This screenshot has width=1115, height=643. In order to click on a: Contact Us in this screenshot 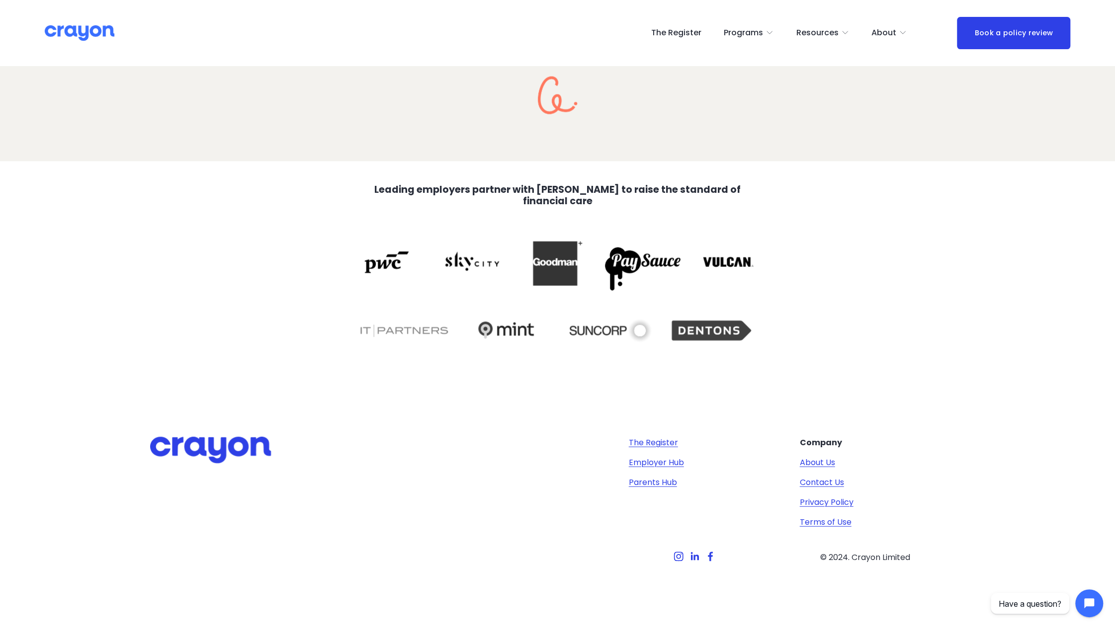, I will do `click(821, 483)`.